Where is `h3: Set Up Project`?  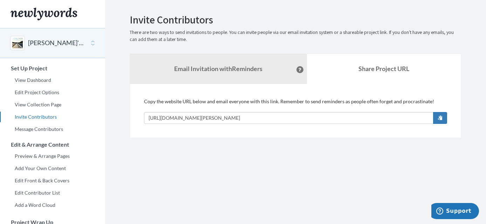
h3: Set Up Project is located at coordinates (53, 68).